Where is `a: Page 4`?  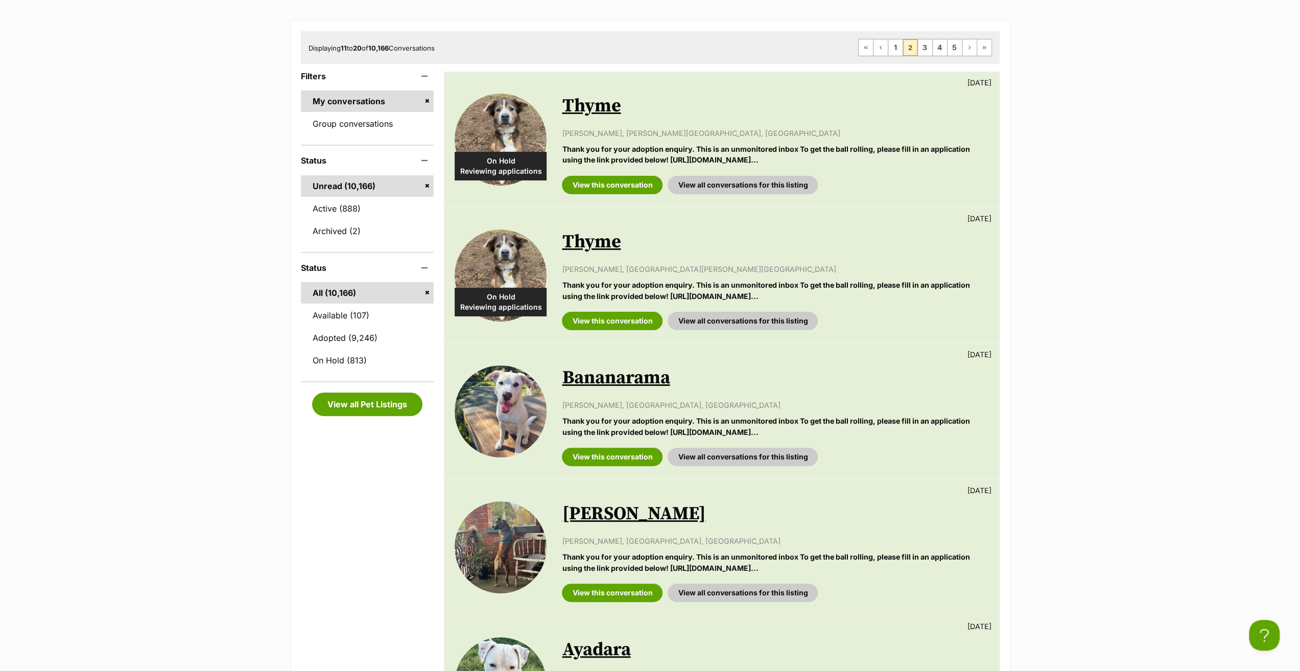
a: Page 4 is located at coordinates (940, 48).